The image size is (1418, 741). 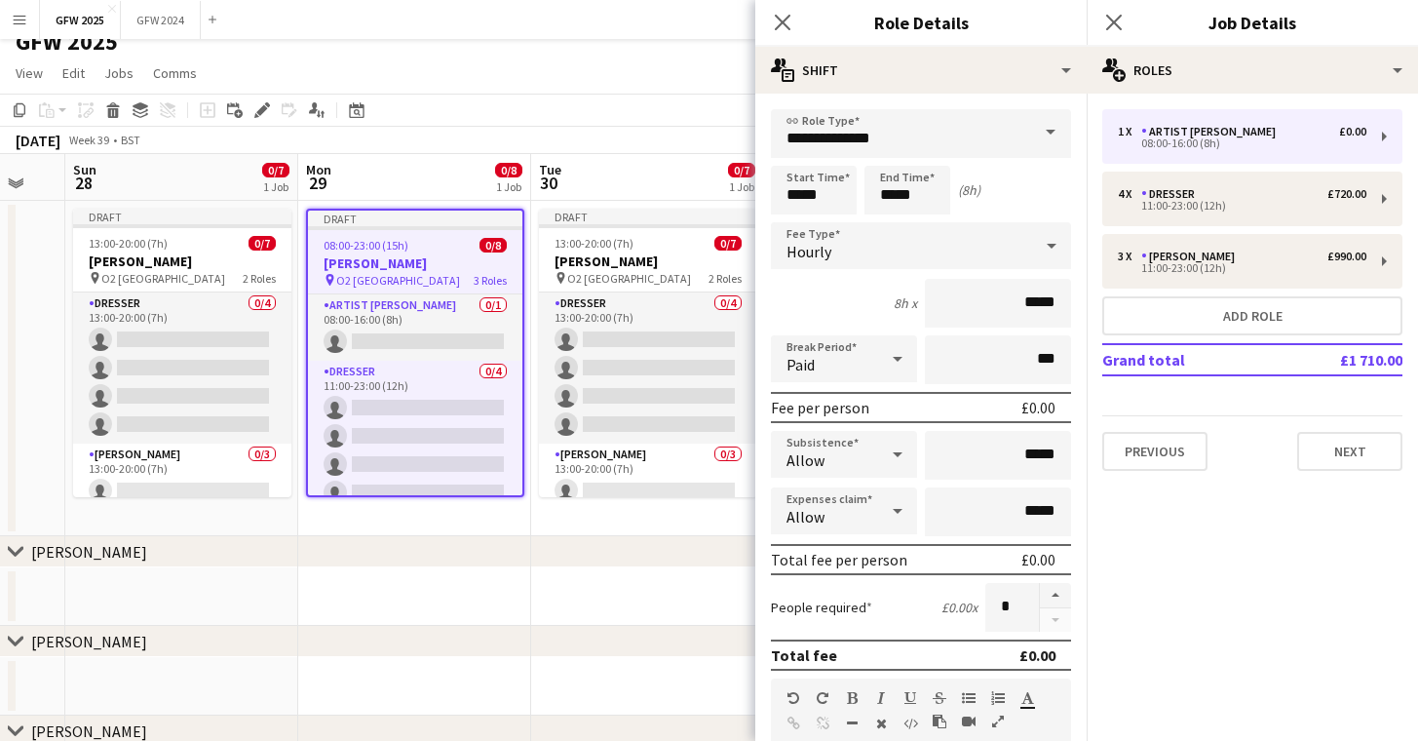 I want to click on span: Paid, so click(x=800, y=365).